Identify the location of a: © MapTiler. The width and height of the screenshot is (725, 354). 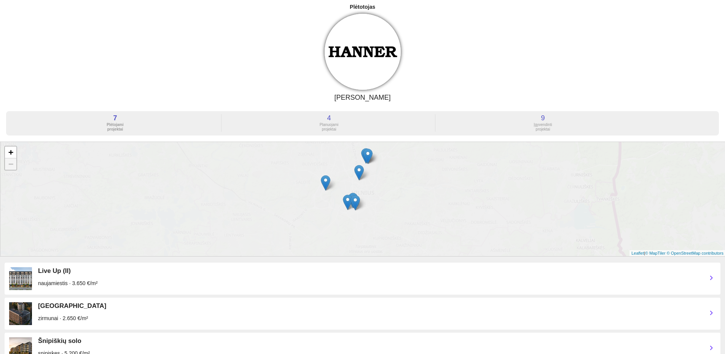
(655, 253).